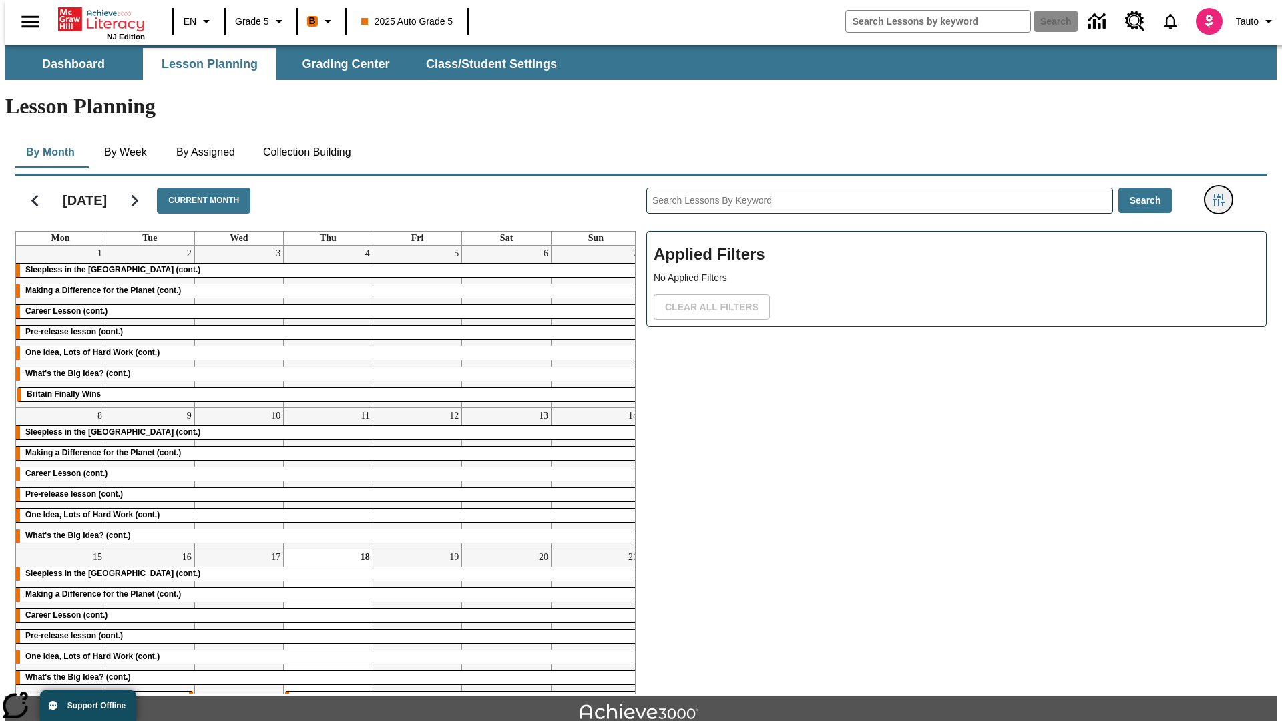  I want to click on button: Support Offline, so click(88, 706).